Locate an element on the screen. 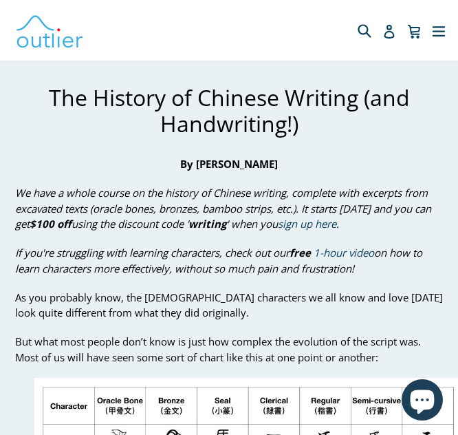  strong: writing is located at coordinates (207, 224).